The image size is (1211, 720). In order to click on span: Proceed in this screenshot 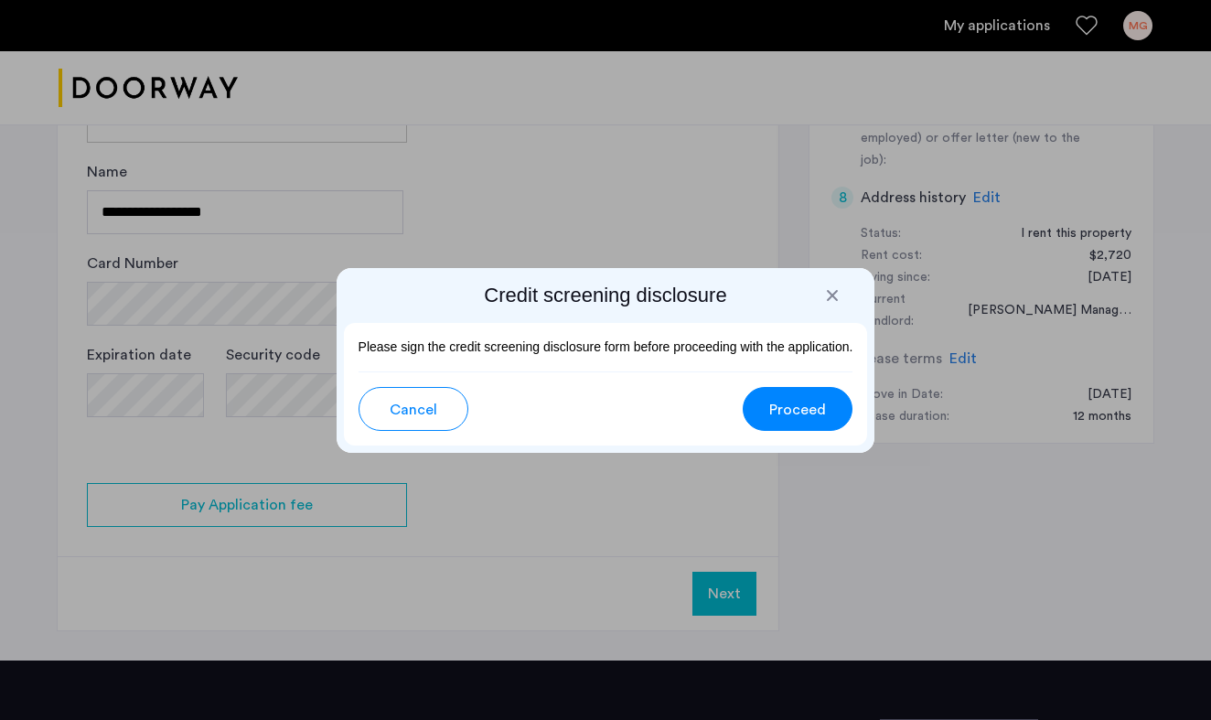, I will do `click(798, 410)`.